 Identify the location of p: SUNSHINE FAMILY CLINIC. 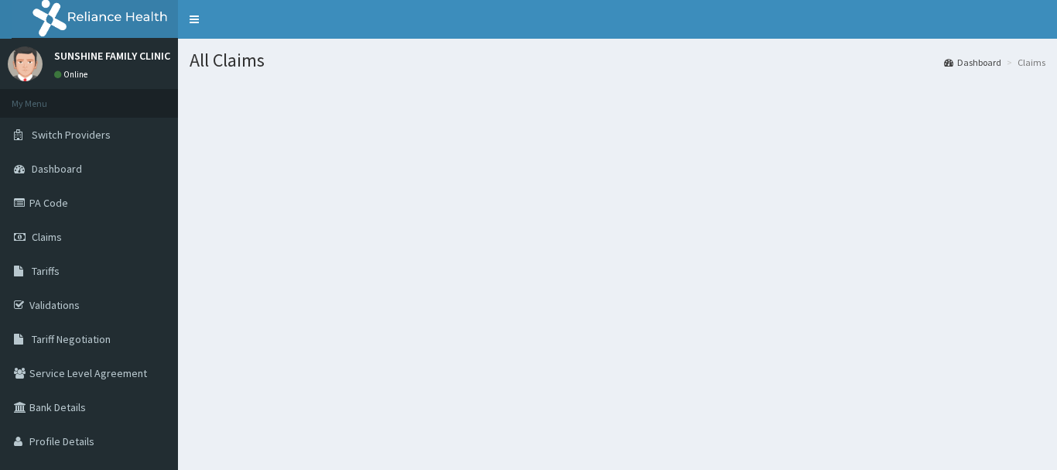
(112, 56).